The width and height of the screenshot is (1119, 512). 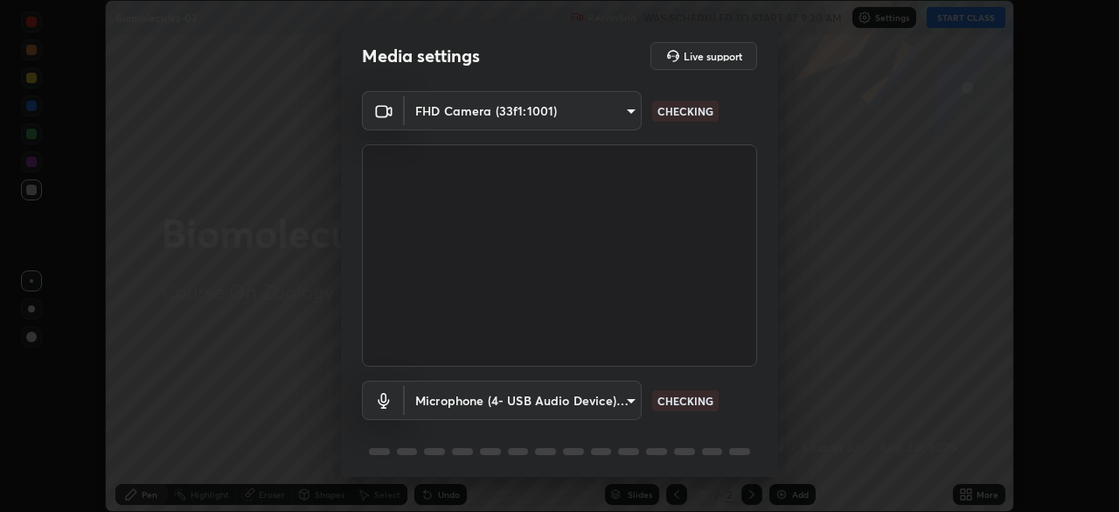 I want to click on h2: Media settings, so click(x=421, y=56).